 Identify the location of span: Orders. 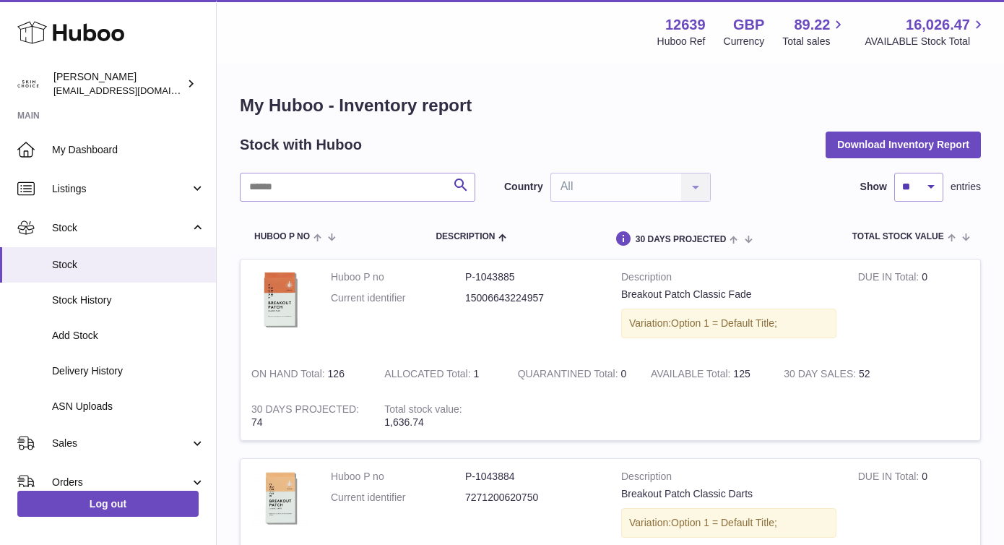
(121, 482).